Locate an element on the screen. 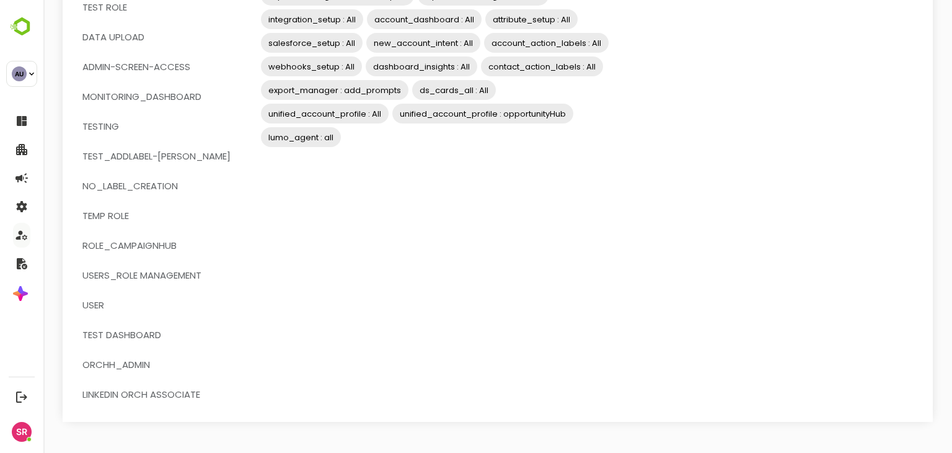  span: No_Label_Creation is located at coordinates (87, 186).